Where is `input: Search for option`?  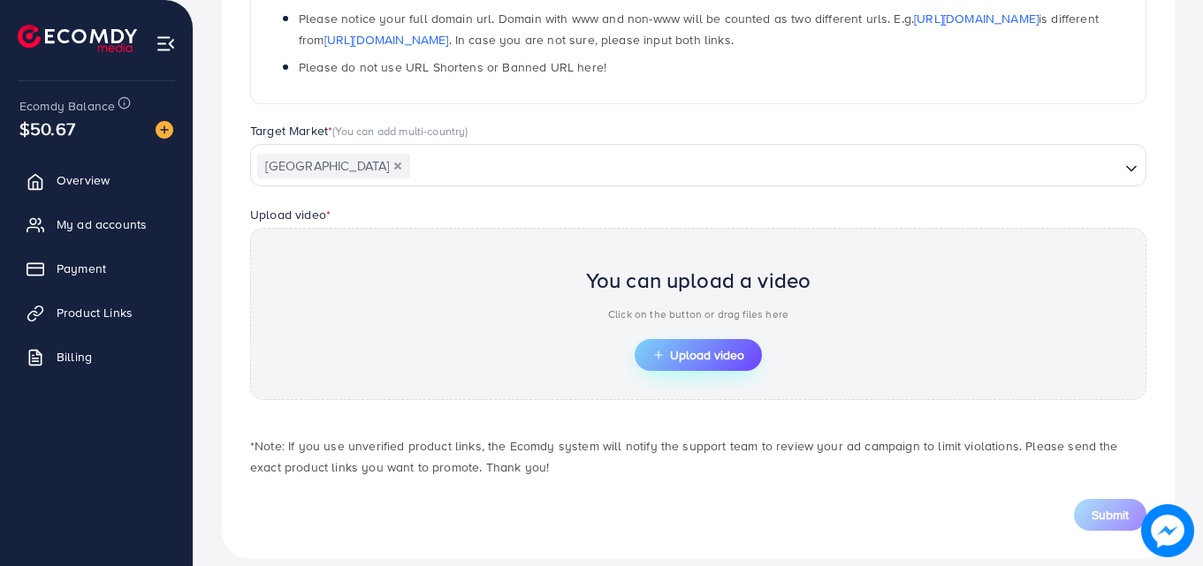 input: Search for option is located at coordinates (764, 166).